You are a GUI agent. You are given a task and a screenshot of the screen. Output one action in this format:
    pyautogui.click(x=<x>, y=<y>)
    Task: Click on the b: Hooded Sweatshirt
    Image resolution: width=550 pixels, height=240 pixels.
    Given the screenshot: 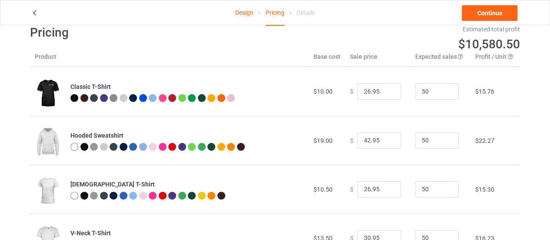 What is the action you would take?
    pyautogui.click(x=97, y=135)
    